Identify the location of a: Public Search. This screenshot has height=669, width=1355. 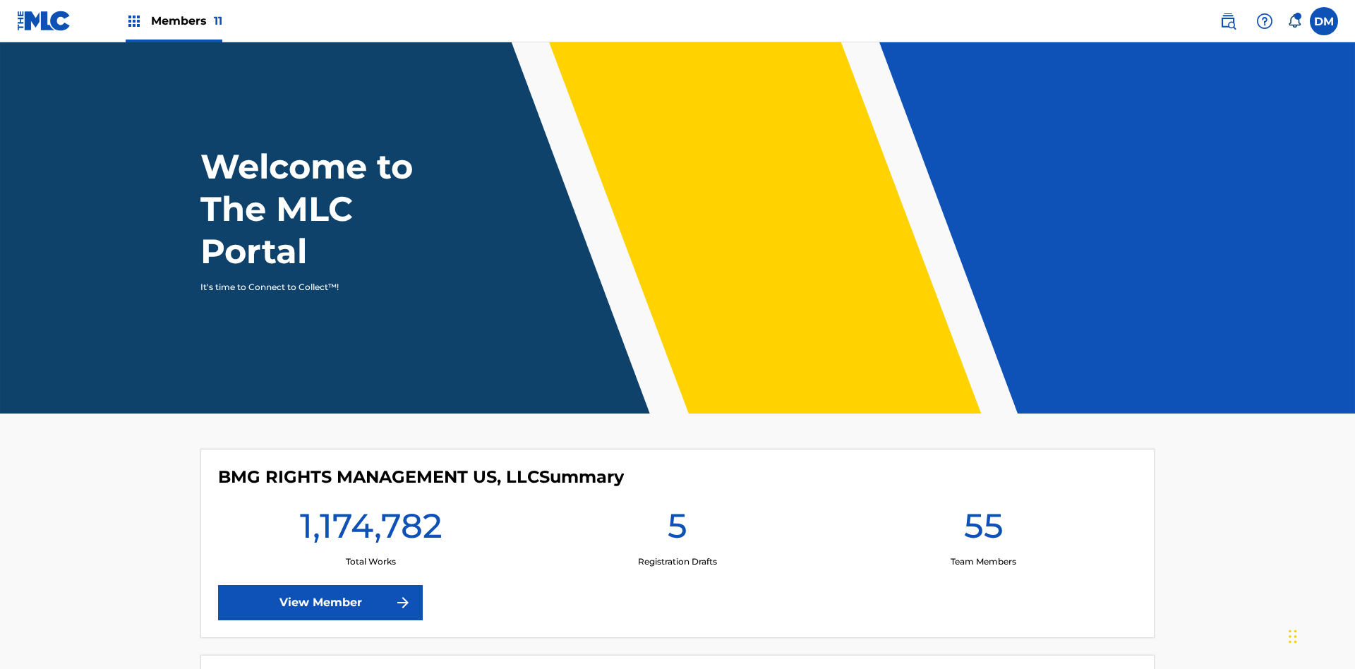
(1228, 21).